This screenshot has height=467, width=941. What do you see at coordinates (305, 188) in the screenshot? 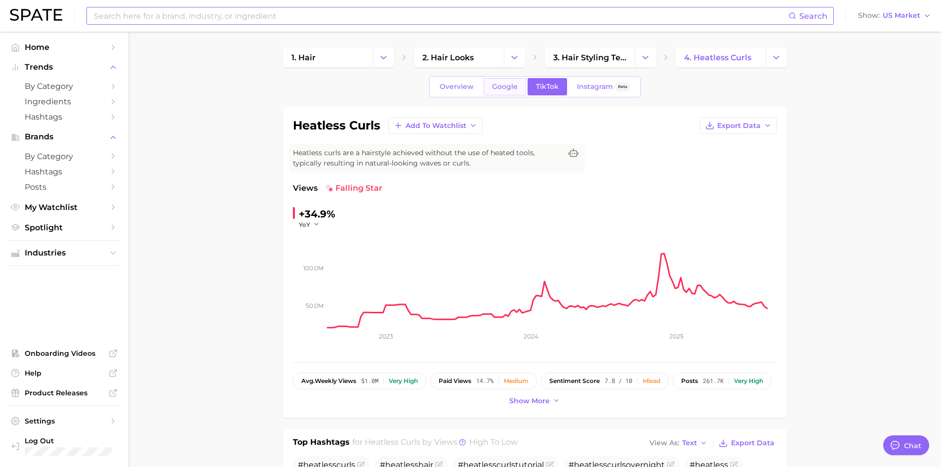
I see `span: Views` at bounding box center [305, 188].